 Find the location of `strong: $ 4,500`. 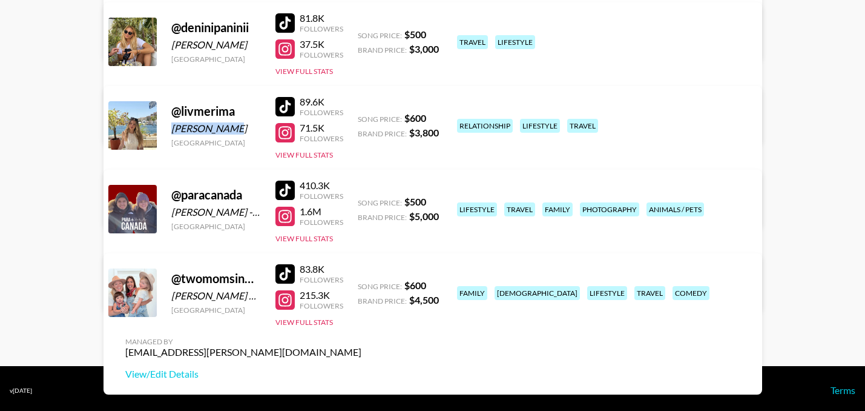

strong: $ 4,500 is located at coordinates (424, 299).